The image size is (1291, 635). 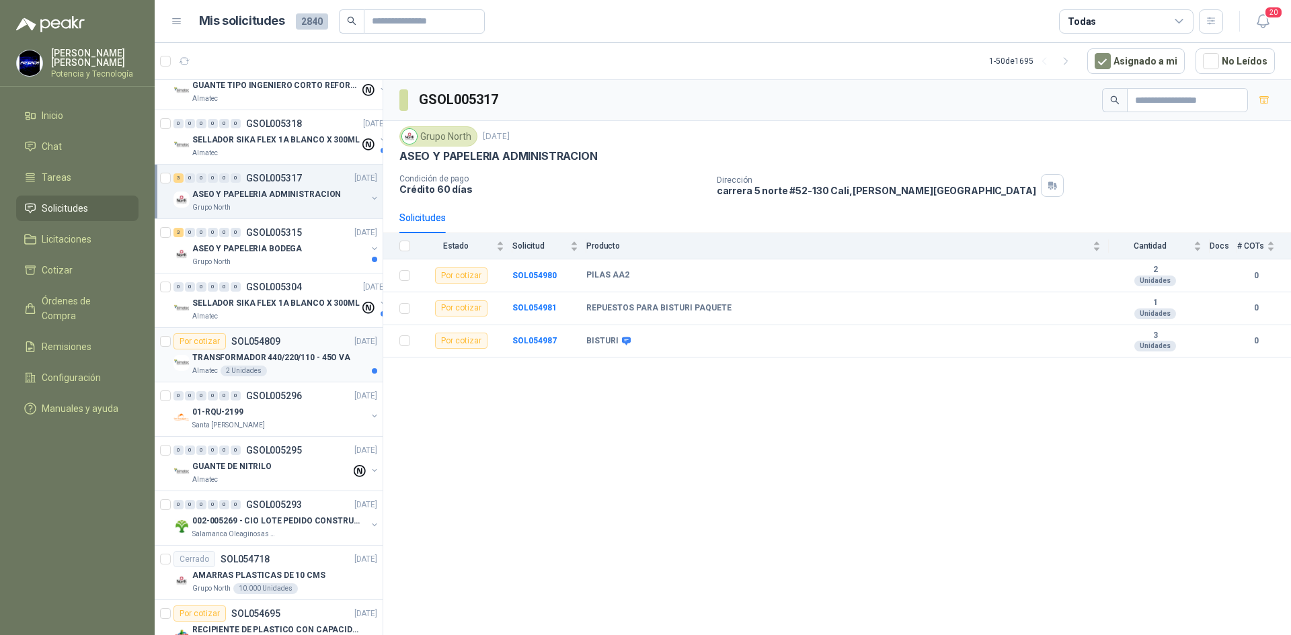 What do you see at coordinates (876, 180) in the screenshot?
I see `p: Dirección` at bounding box center [876, 180].